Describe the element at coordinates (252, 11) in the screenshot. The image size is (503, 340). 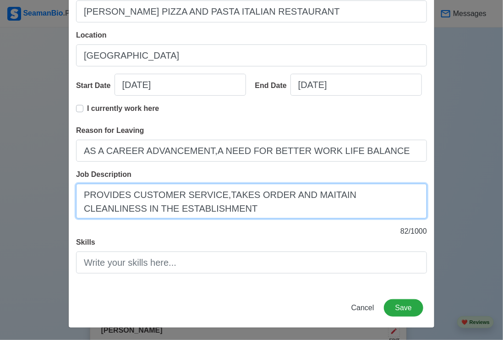
I see `input: Ex: Global Gateway` at that location.